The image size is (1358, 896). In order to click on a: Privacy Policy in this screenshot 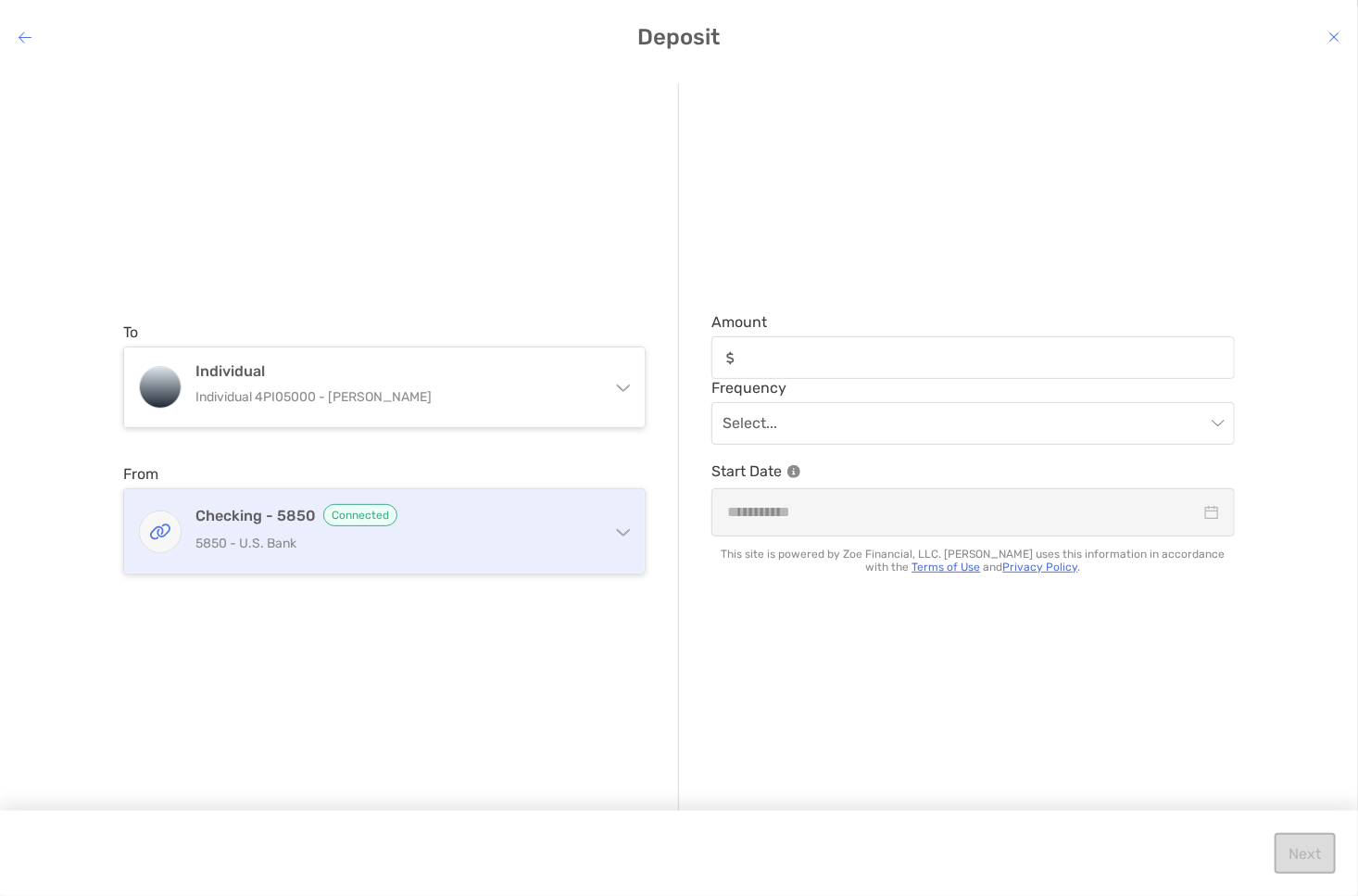, I will do `click(1041, 567)`.